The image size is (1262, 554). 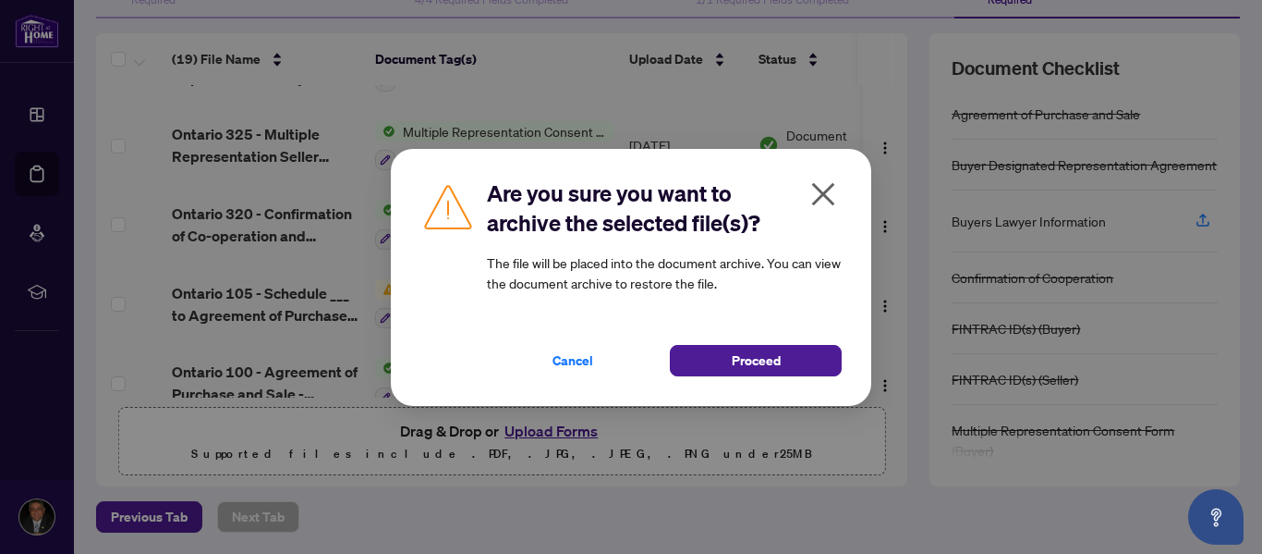 I want to click on button: Open asap, so click(x=1216, y=517).